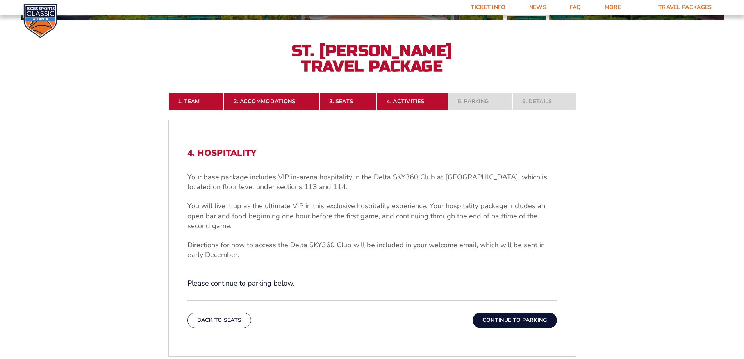 The image size is (744, 359). What do you see at coordinates (515, 320) in the screenshot?
I see `button: Continue To Parking` at bounding box center [515, 320].